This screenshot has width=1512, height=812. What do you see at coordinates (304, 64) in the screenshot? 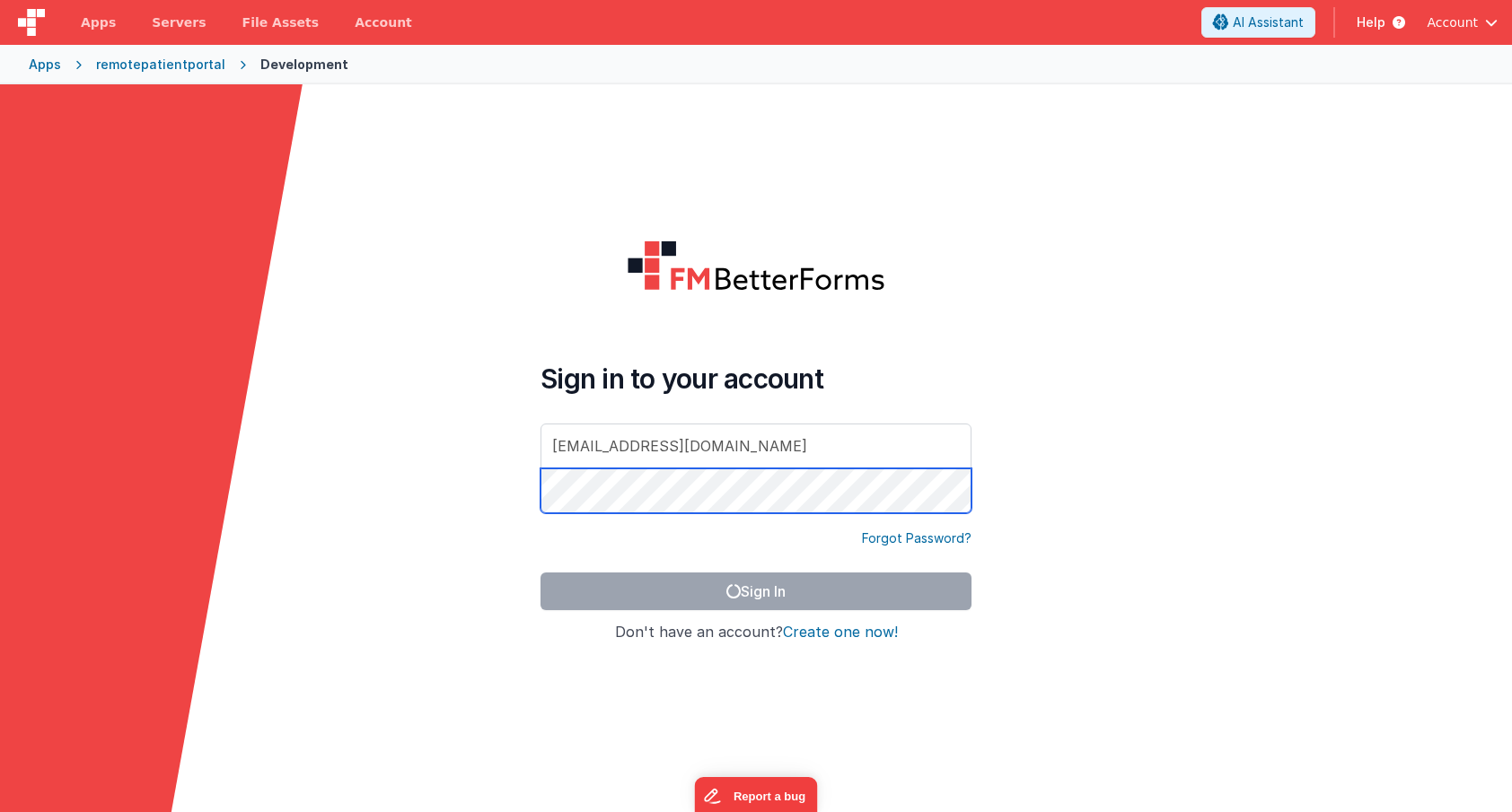
I see `div: Development` at bounding box center [304, 64].